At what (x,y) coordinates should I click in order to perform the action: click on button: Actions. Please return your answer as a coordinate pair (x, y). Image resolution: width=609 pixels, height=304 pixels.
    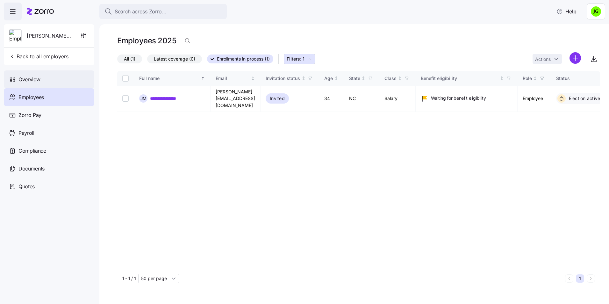
    Looking at the image, I should click on (547, 59).